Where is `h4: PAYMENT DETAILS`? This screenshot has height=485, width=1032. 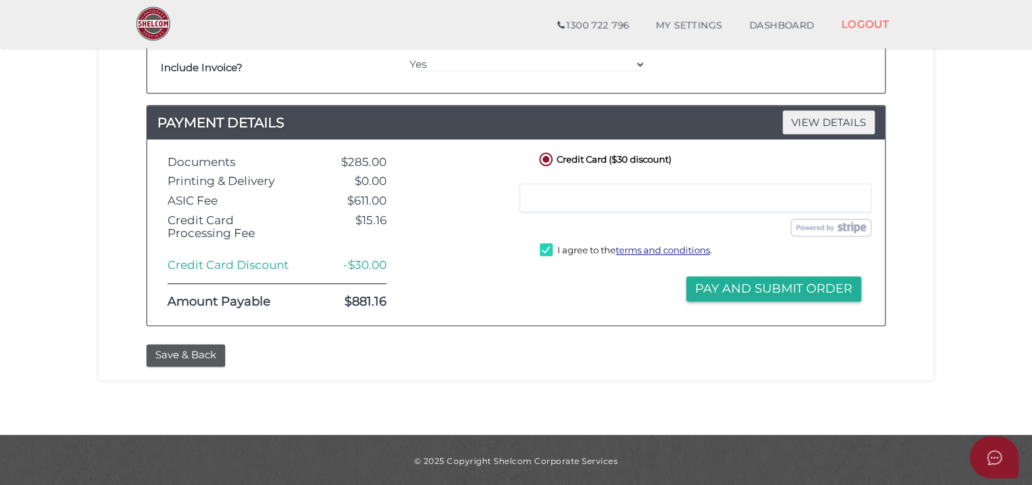 h4: PAYMENT DETAILS is located at coordinates (516, 123).